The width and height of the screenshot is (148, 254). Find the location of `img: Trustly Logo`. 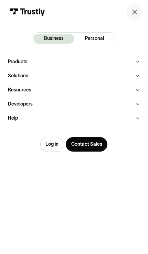

img: Trustly Logo is located at coordinates (27, 12).